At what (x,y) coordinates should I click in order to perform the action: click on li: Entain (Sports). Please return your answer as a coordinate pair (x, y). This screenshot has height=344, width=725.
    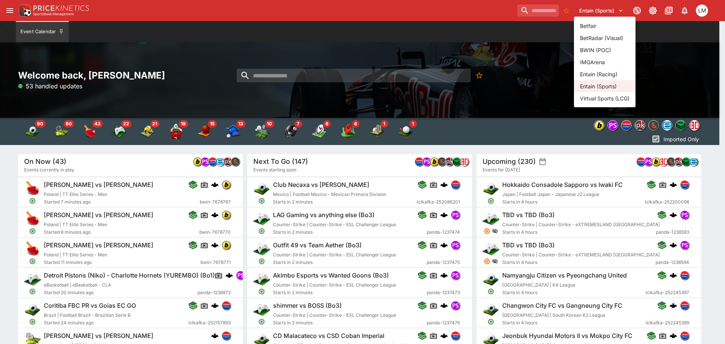
    Looking at the image, I should click on (605, 86).